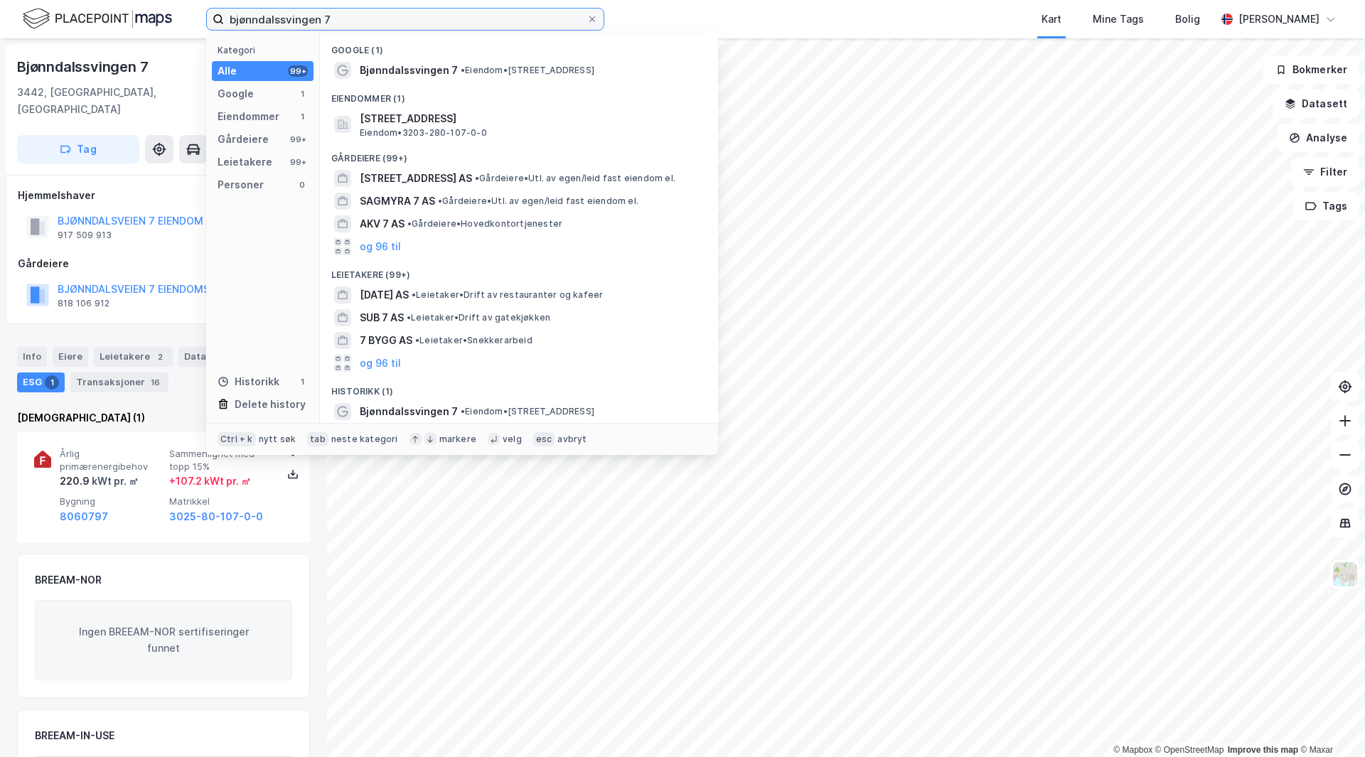 The image size is (1365, 757). Describe the element at coordinates (318, 439) in the screenshot. I see `div: tab` at that location.